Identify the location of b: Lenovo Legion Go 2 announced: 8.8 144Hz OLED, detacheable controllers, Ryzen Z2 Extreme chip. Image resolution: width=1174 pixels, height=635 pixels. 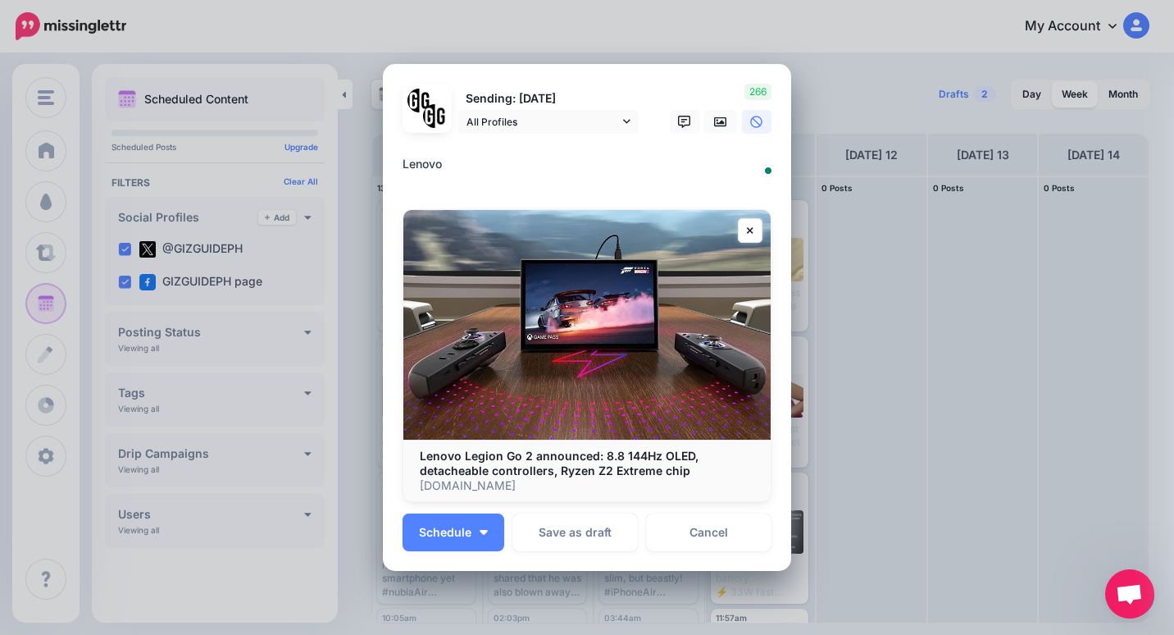
(559, 463).